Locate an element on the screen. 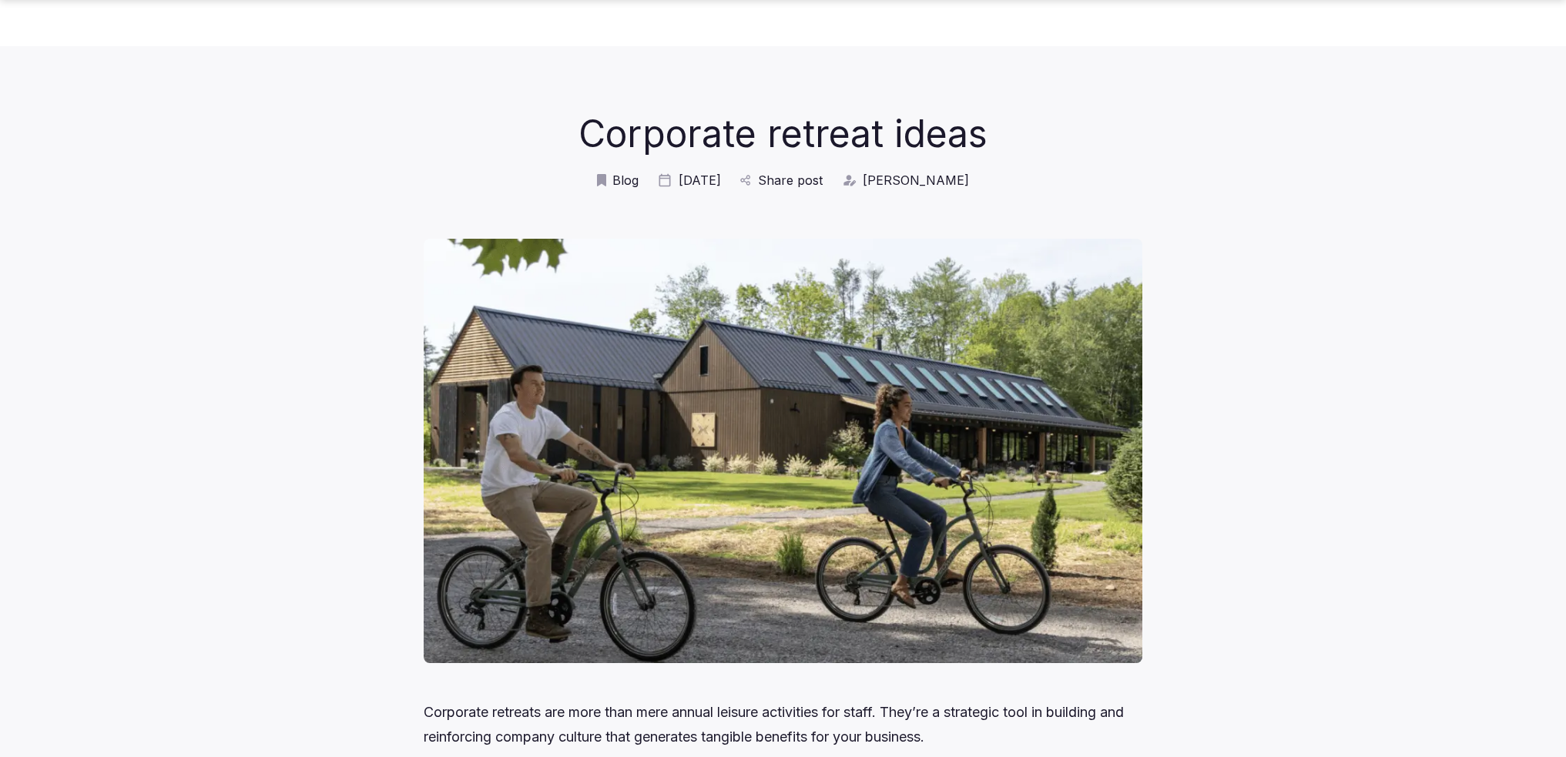 The height and width of the screenshot is (757, 1566). span: Share post is located at coordinates (790, 180).